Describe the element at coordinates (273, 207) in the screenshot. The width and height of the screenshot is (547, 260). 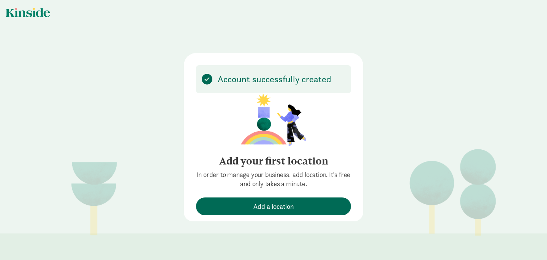
I see `span: Add a location` at that location.